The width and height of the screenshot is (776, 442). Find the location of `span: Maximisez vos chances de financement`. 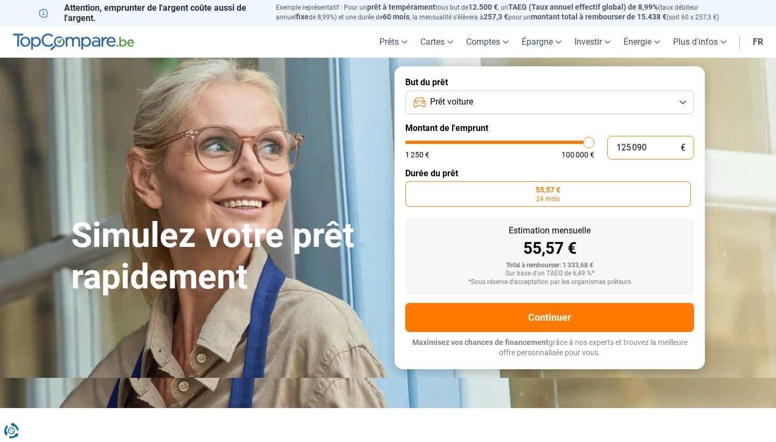

span: Maximisez vos chances de financement is located at coordinates (480, 342).